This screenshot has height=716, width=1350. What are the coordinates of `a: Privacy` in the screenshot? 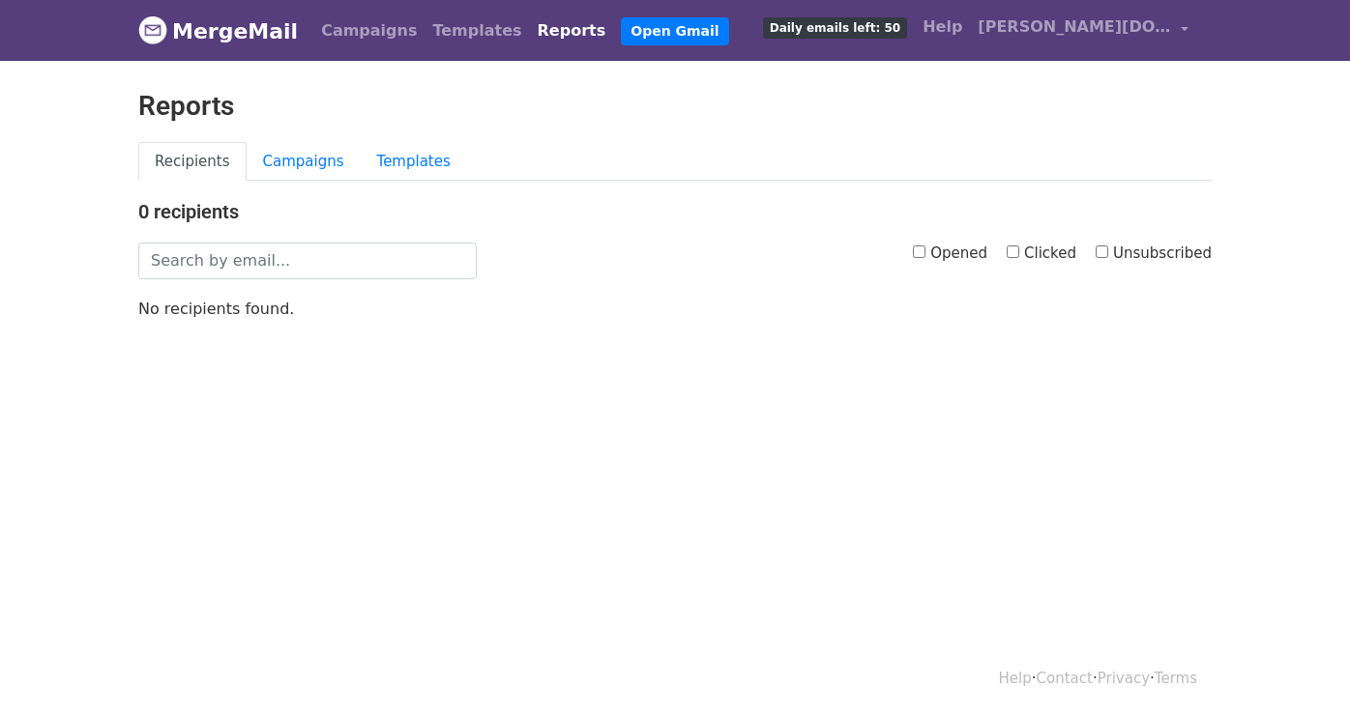 It's located at (1124, 679).